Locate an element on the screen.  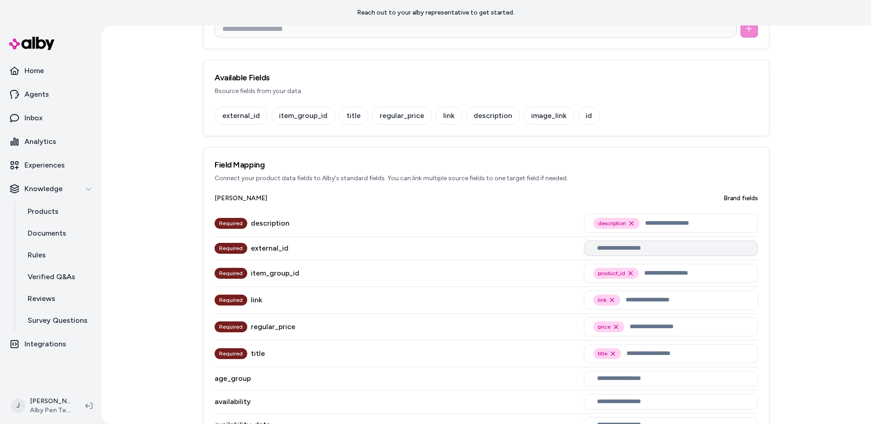
a: Home is located at coordinates (51, 71).